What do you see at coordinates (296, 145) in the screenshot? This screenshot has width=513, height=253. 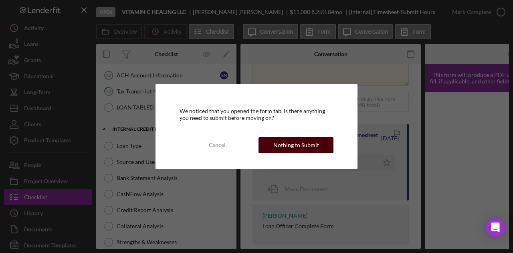 I see `div: Nothing to Submit` at bounding box center [296, 145].